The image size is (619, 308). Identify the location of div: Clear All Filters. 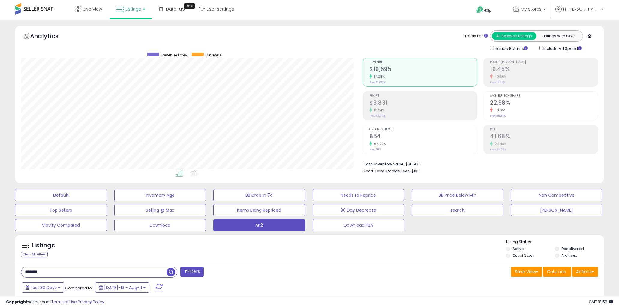
(34, 254).